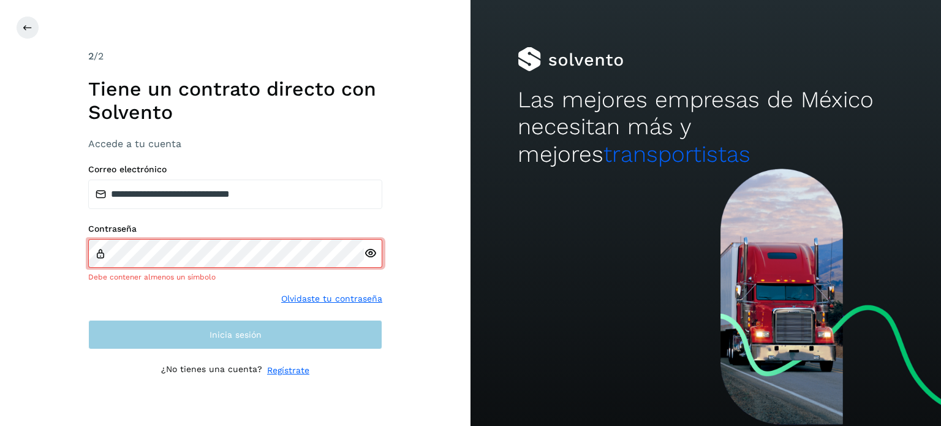 The height and width of the screenshot is (426, 941). I want to click on h1: Tiene un contrato directo con Solvento, so click(235, 100).